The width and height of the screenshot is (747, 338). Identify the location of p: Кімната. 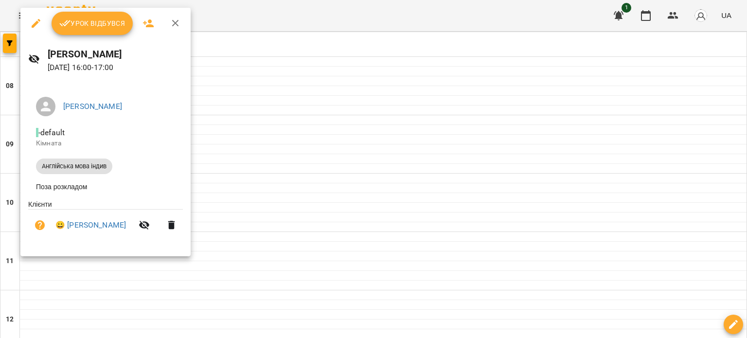
(106, 144).